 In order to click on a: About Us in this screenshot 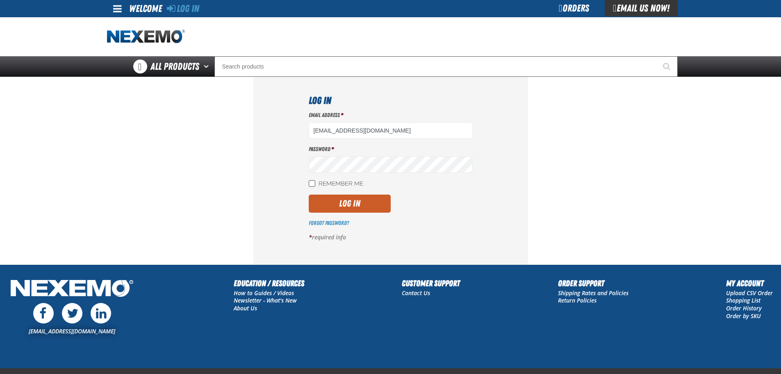, I will do `click(245, 308)`.